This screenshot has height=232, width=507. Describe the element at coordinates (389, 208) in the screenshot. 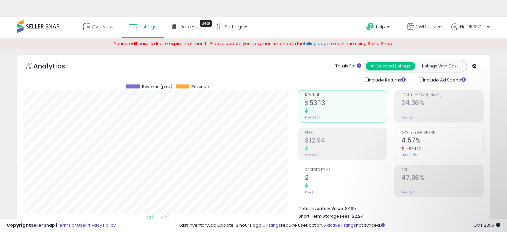

I see `li: $465` at that location.